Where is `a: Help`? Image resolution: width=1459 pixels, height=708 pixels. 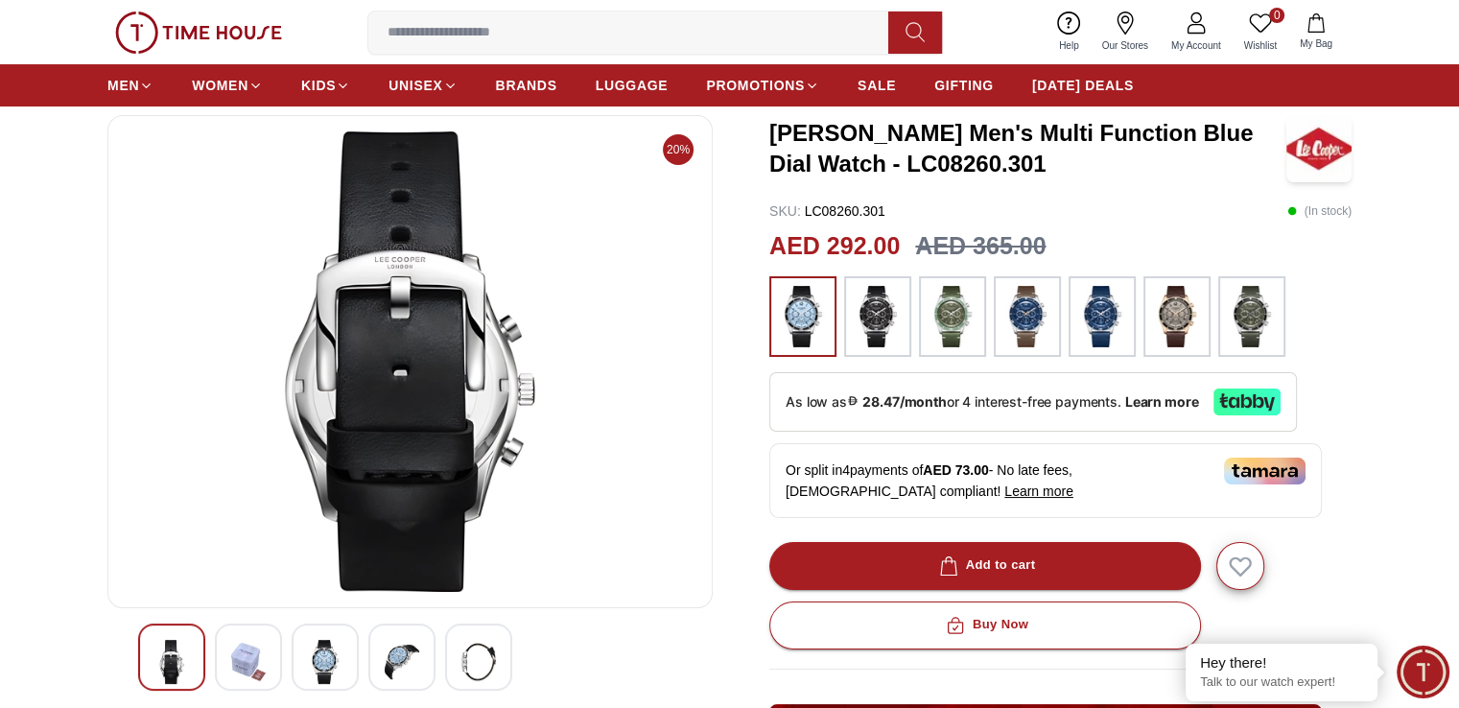 a: Help is located at coordinates (1068, 32).